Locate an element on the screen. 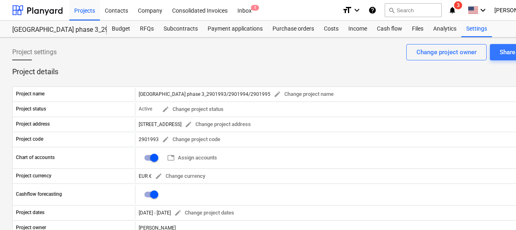  a: Budget is located at coordinates (121, 29).